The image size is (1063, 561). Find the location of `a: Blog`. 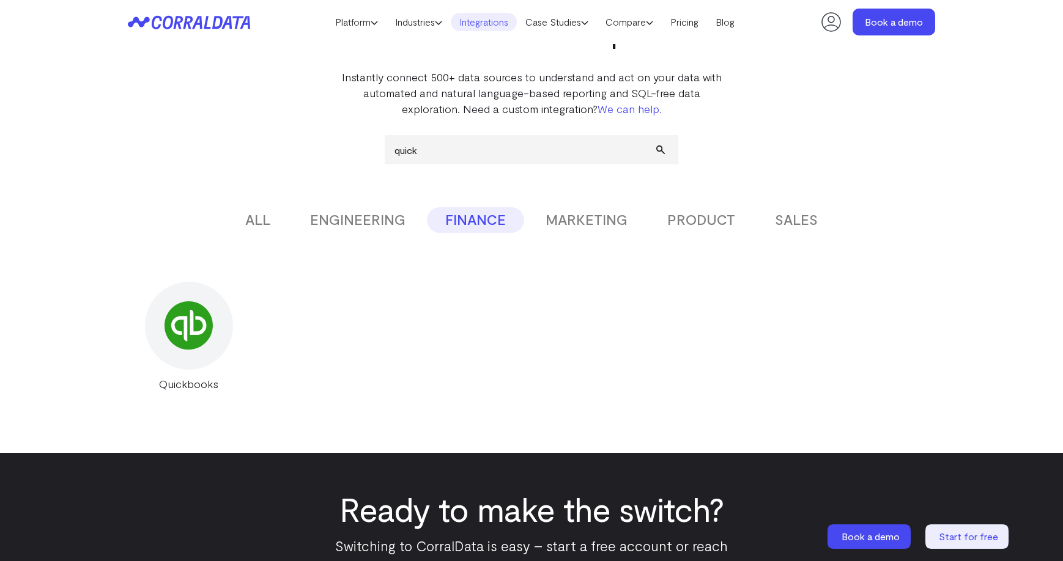

a: Blog is located at coordinates (724, 22).